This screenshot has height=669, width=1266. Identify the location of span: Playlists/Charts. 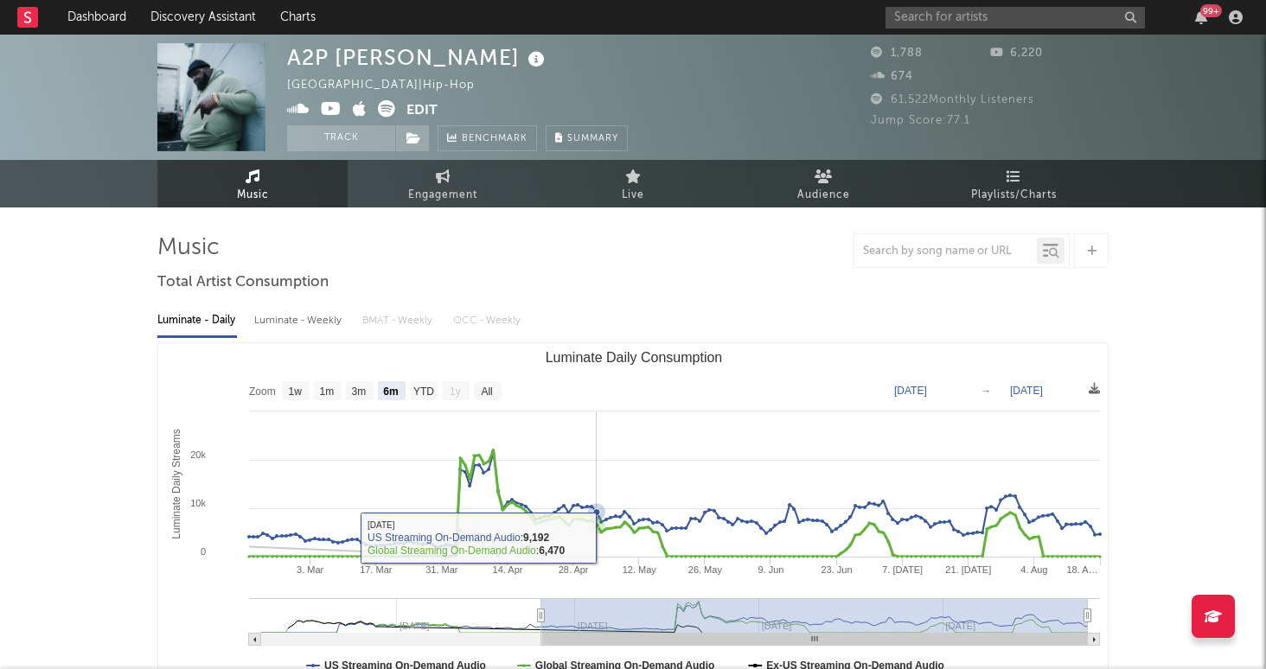
(1013, 195).